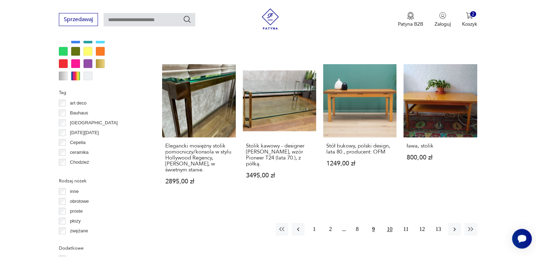  Describe the element at coordinates (78, 103) in the screenshot. I see `p: art deco` at that location.